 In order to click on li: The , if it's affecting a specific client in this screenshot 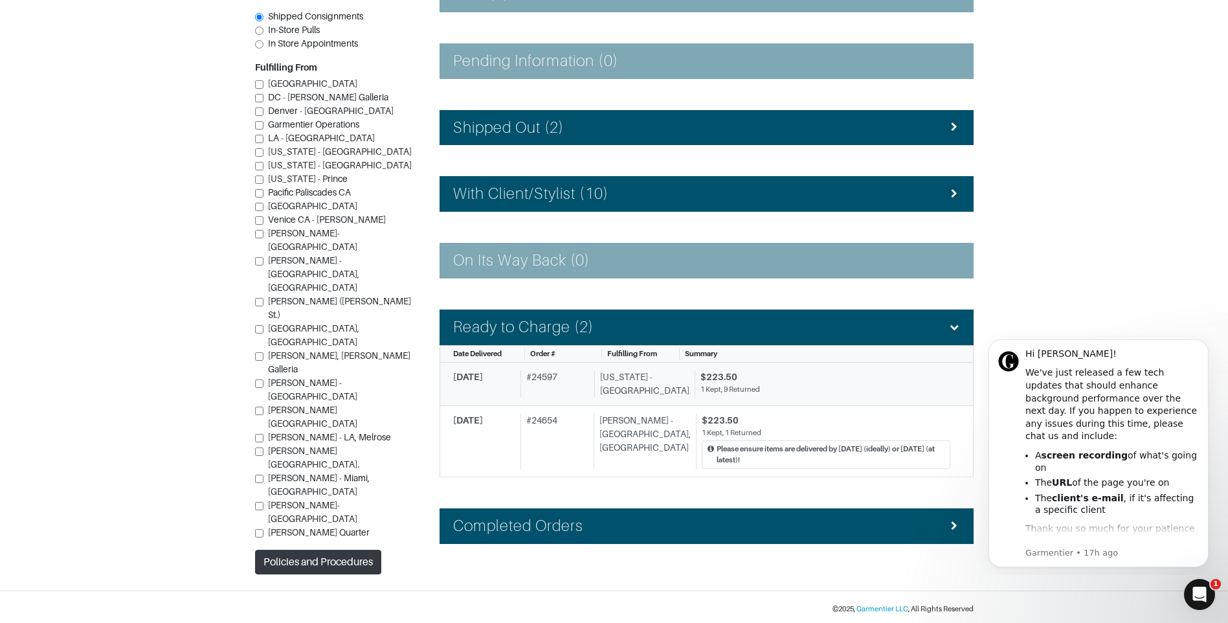, I will do `click(148, 176)`.